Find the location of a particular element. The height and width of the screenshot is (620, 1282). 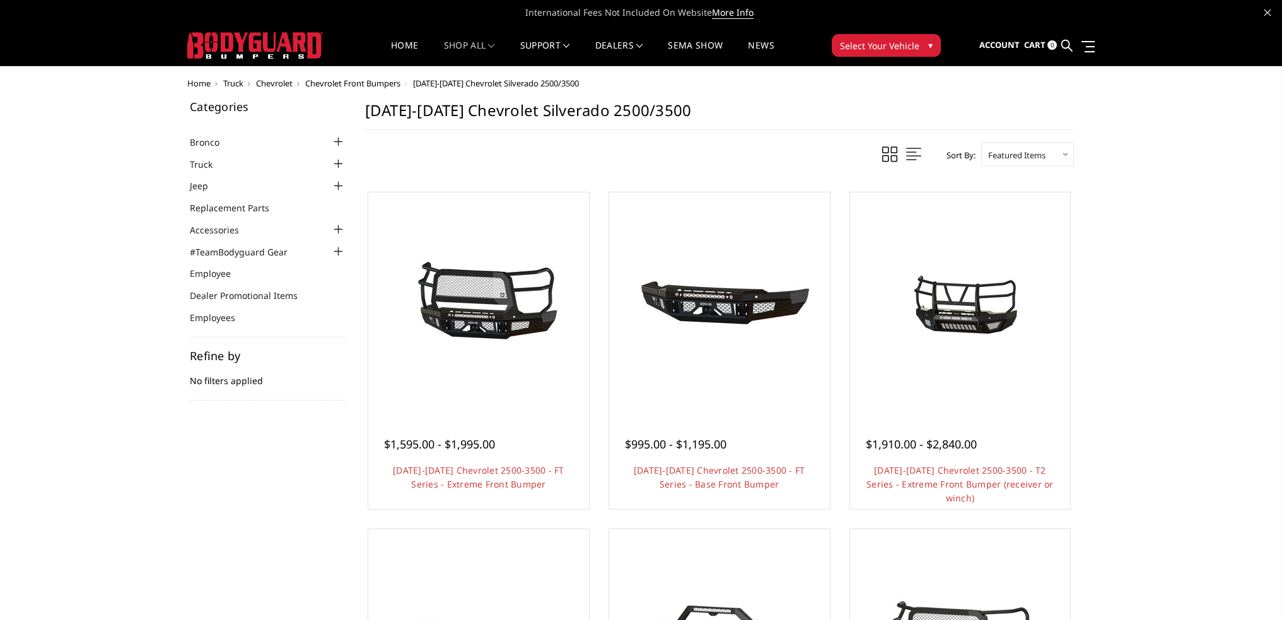

a: shop all is located at coordinates (469, 53).